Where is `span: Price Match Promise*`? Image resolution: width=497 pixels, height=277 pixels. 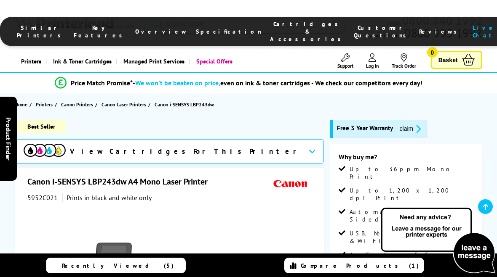 span: Price Match Promise* is located at coordinates (101, 83).